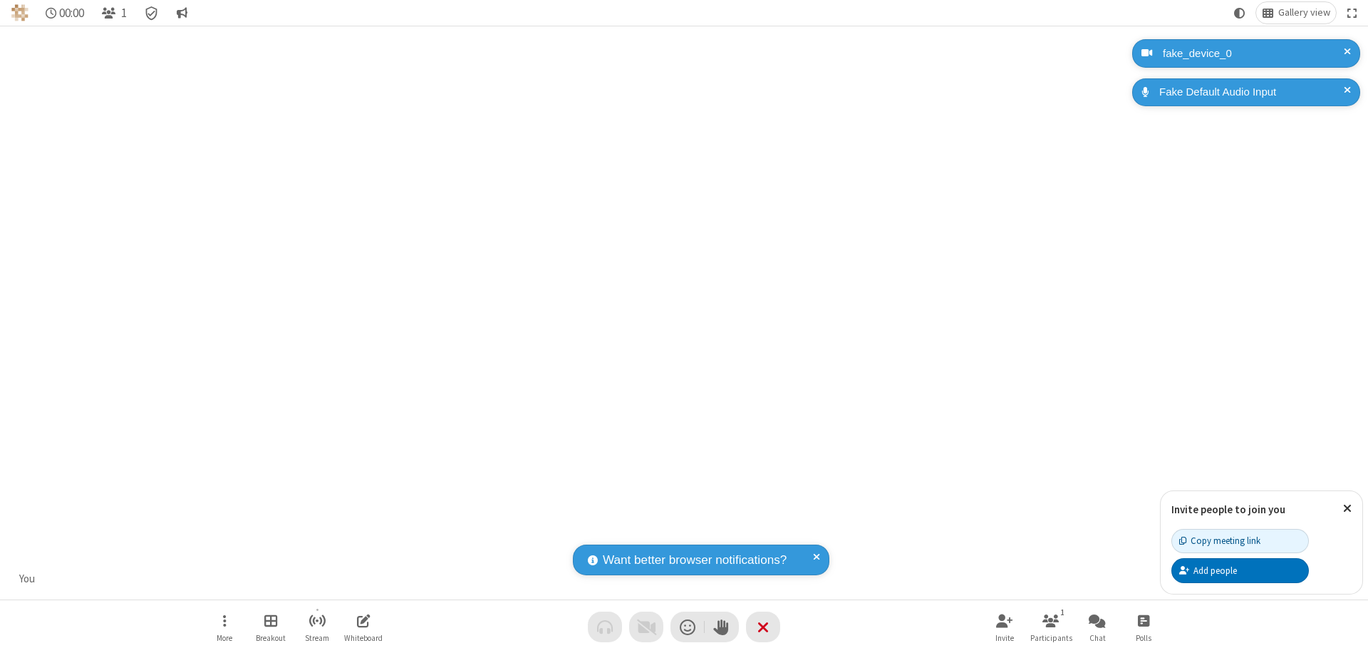  I want to click on button: Close popover, so click(1348, 508).